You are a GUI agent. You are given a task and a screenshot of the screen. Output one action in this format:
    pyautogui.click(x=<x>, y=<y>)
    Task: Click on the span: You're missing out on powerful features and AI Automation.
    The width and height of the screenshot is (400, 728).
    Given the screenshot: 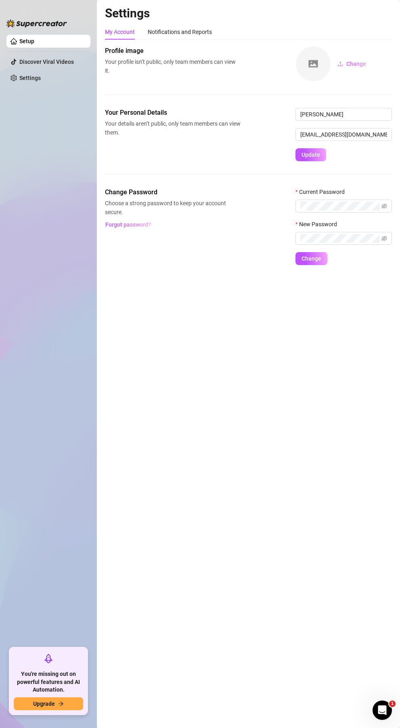 What is the action you would take?
    pyautogui.click(x=48, y=682)
    